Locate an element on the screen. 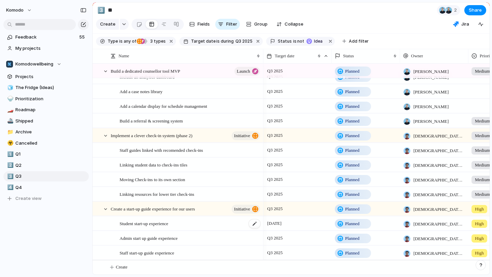 The height and width of the screenshot is (277, 492). div: 1️⃣ is located at coordinates (10, 154).